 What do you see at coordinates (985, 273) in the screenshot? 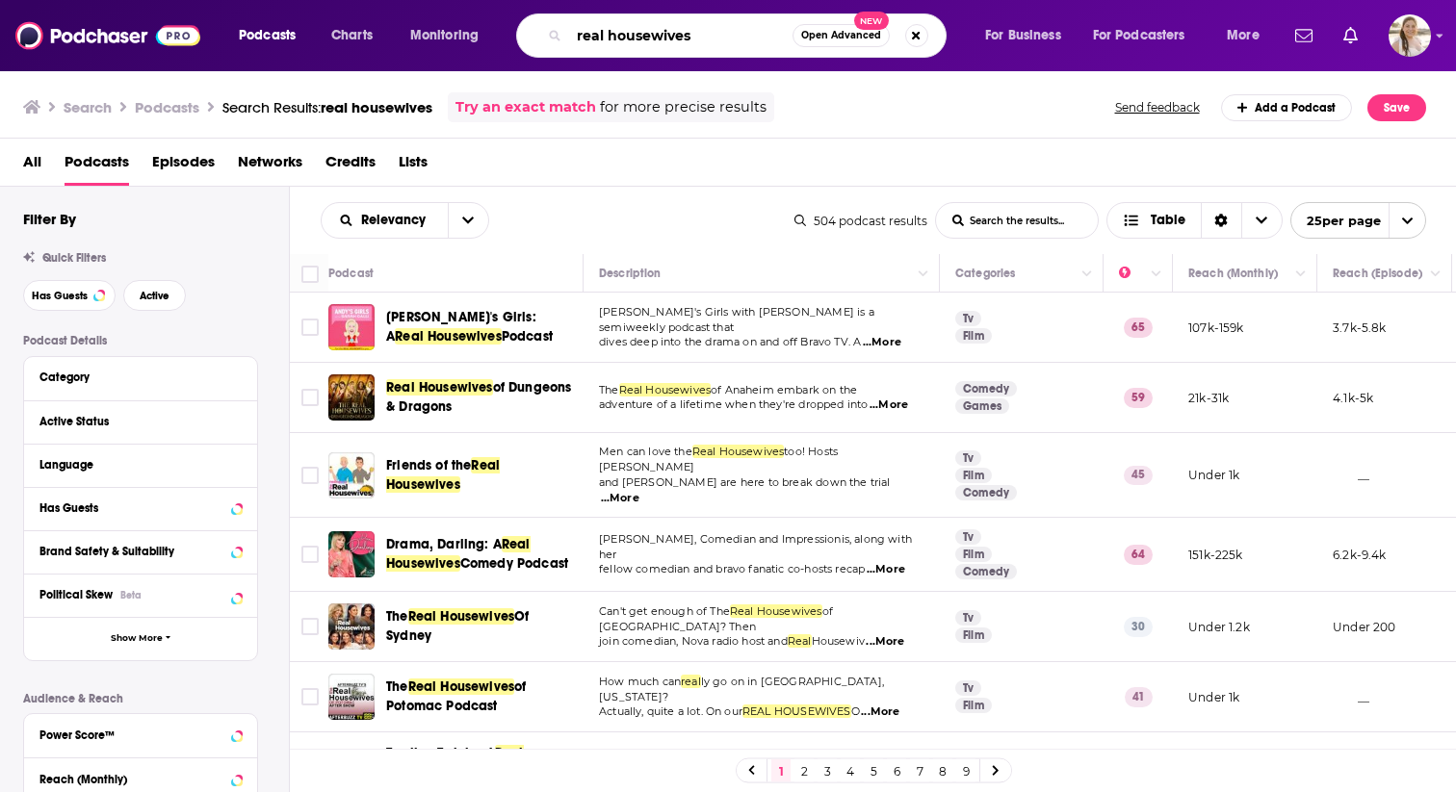
I see `div: Categories` at bounding box center [985, 273].